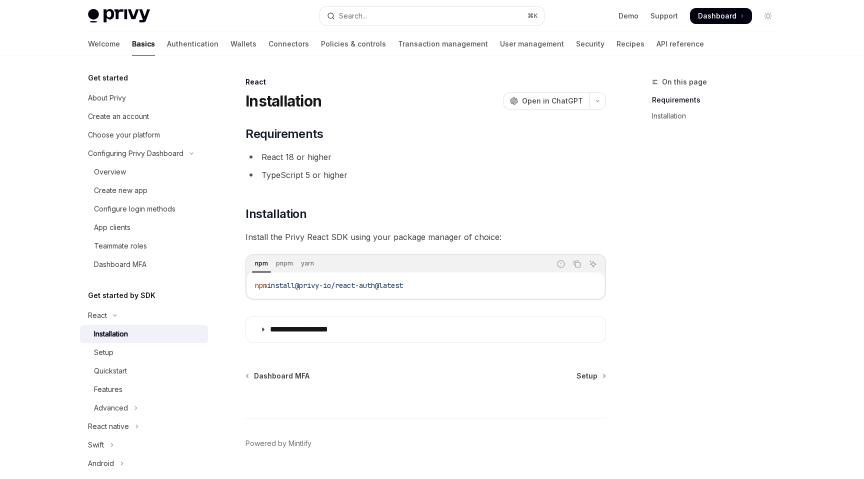 The width and height of the screenshot is (864, 479). What do you see at coordinates (593, 264) in the screenshot?
I see `button: Ask AI` at bounding box center [593, 264].